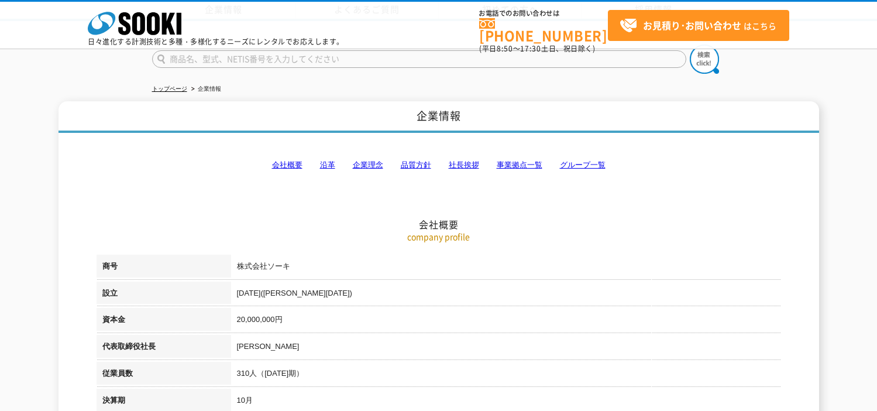 This screenshot has height=411, width=877. Describe the element at coordinates (520, 164) in the screenshot. I see `a: 事業拠点一覧` at that location.